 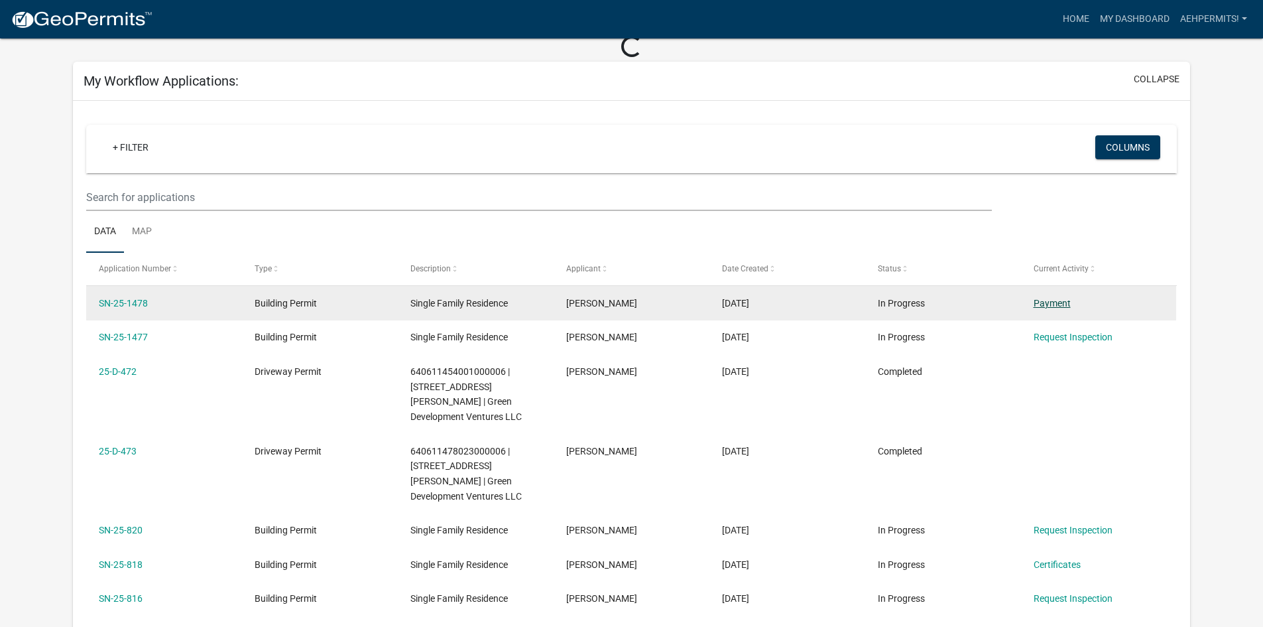 I want to click on a: SN-25-820, so click(x=121, y=530).